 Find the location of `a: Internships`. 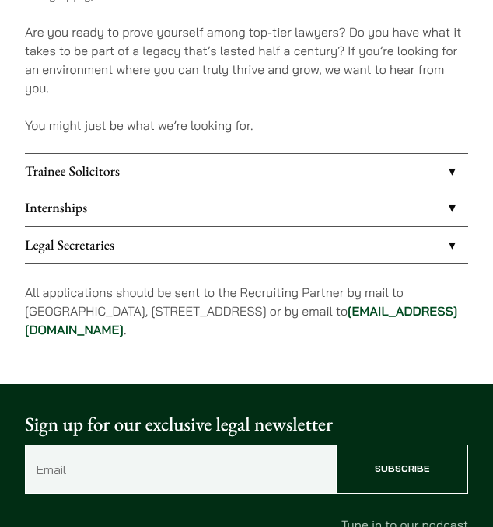

a: Internships is located at coordinates (246, 208).